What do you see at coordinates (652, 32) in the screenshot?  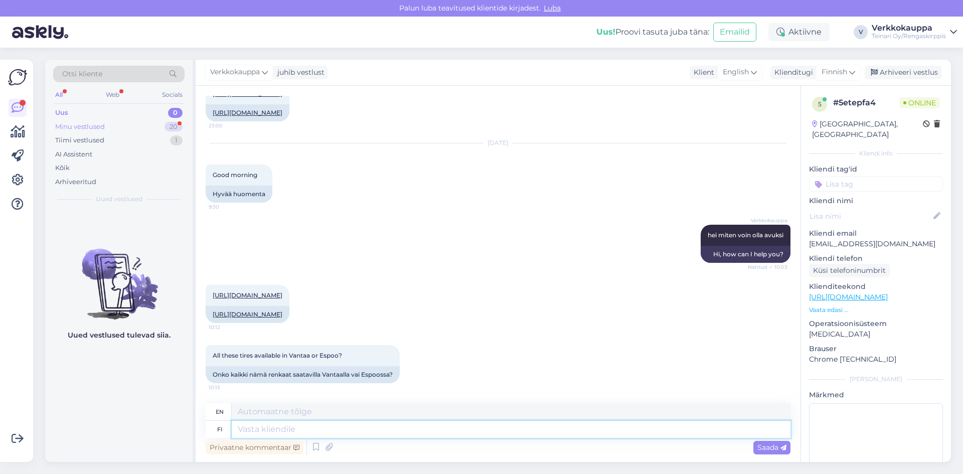 I see `div: Proovi tasuta juba täna:` at bounding box center [652, 32].